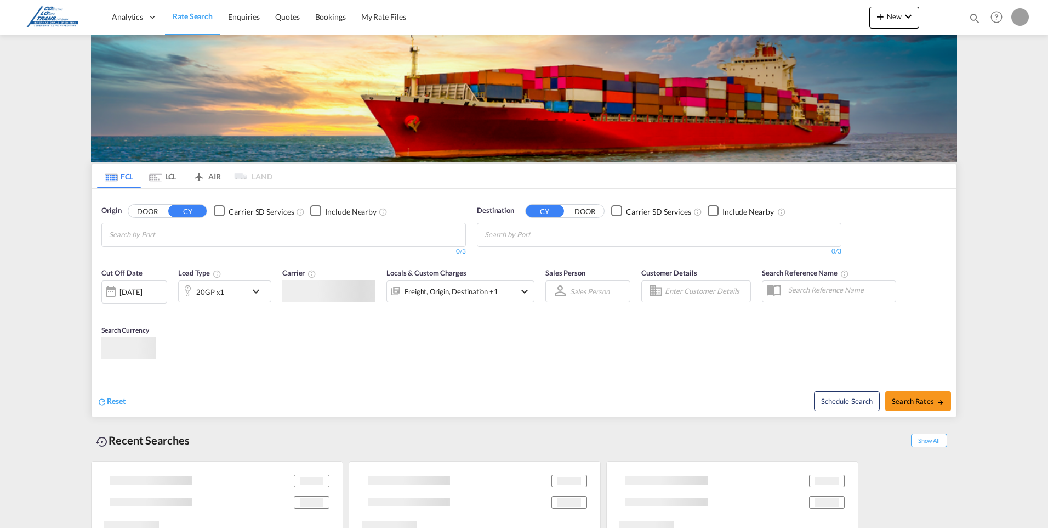 The height and width of the screenshot is (528, 1048). Describe the element at coordinates (975, 20) in the screenshot. I see `div: icon-magnify` at that location.